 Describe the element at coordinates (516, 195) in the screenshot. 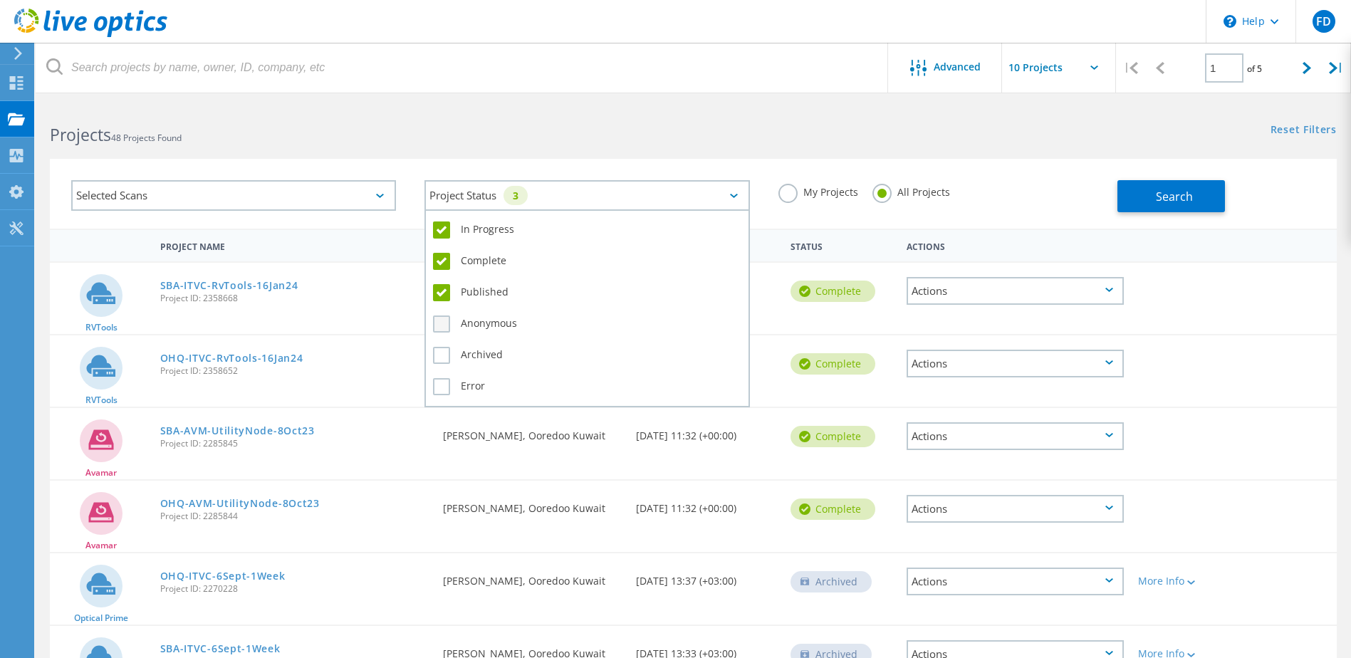

I see `div: 3` at that location.